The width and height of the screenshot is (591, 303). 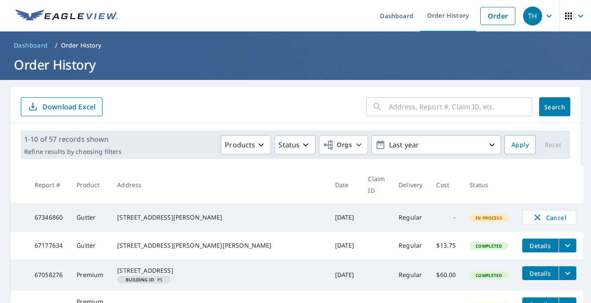 What do you see at coordinates (81, 45) in the screenshot?
I see `p: Order History` at bounding box center [81, 45].